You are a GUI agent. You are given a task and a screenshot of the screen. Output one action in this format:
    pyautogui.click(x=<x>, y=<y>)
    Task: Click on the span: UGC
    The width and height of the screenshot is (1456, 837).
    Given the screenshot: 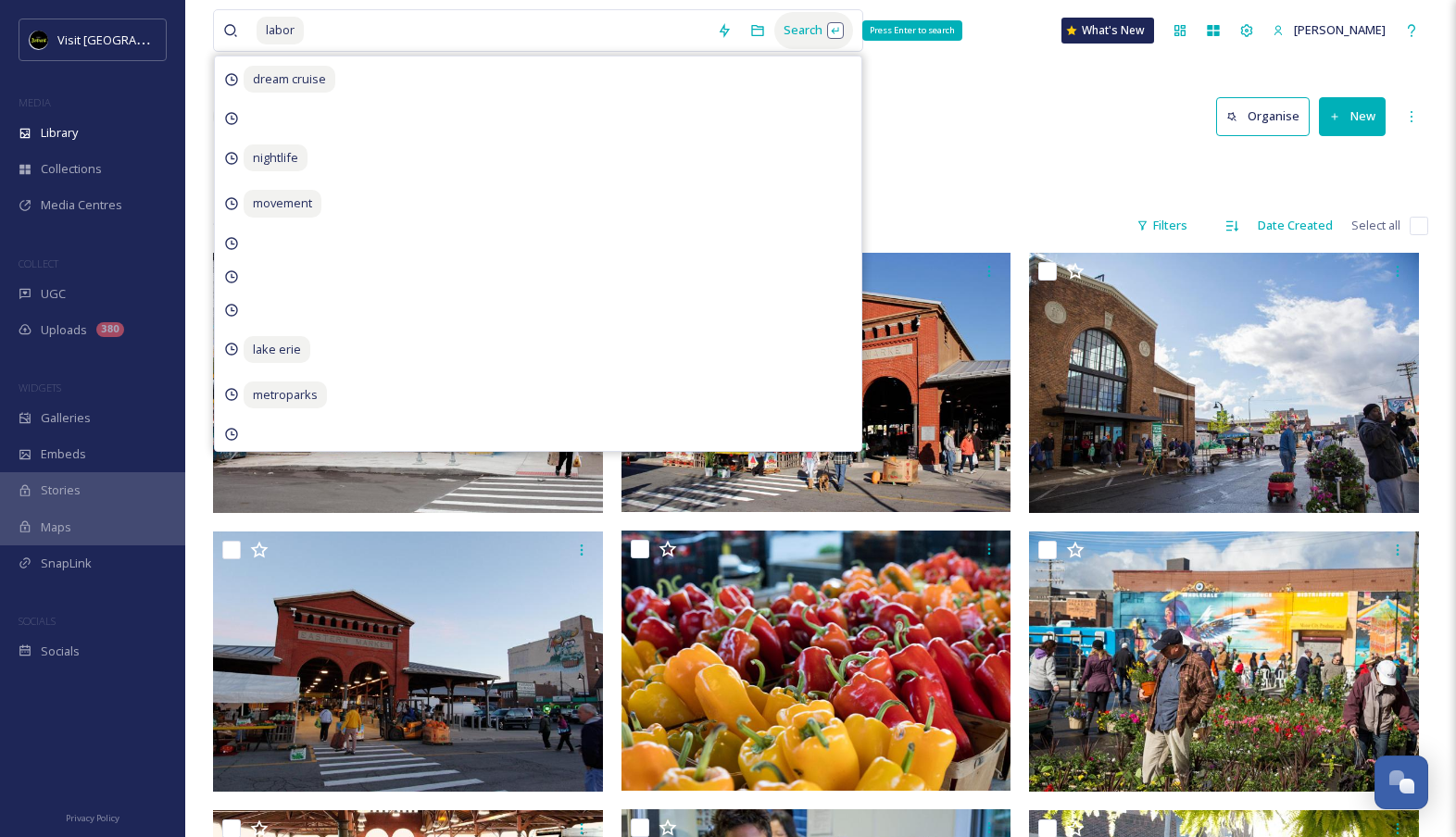 What is the action you would take?
    pyautogui.click(x=53, y=293)
    